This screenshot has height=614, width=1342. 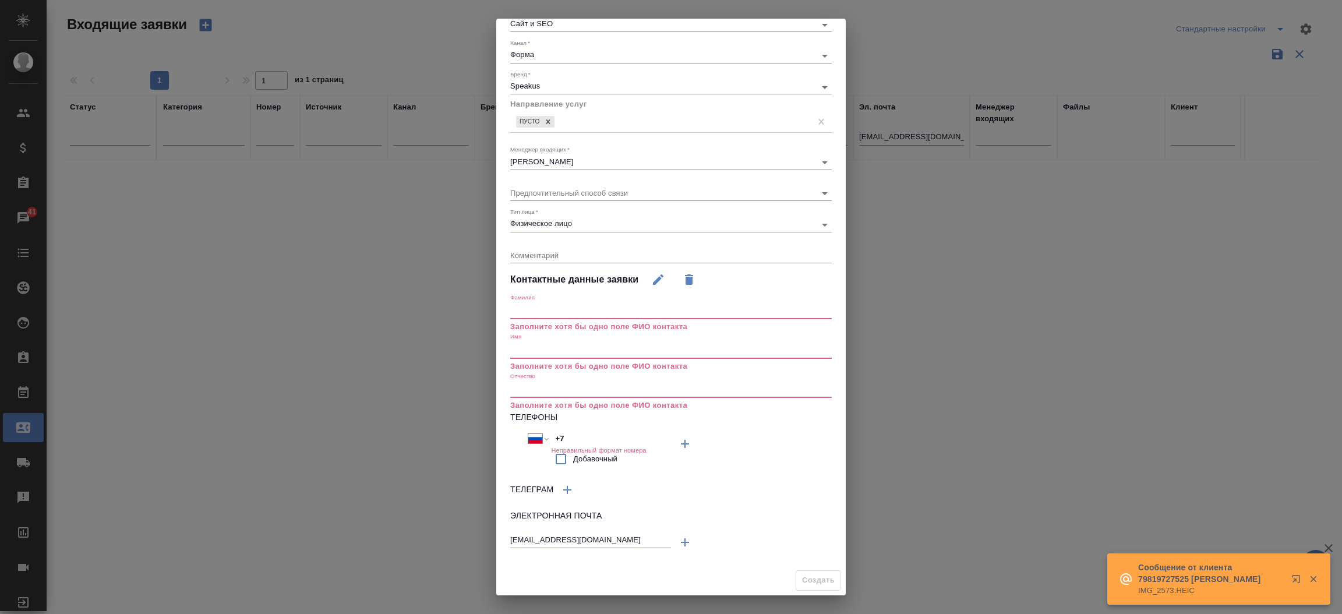 I want to click on input: ✎ Введи что-нибудь, so click(x=602, y=438).